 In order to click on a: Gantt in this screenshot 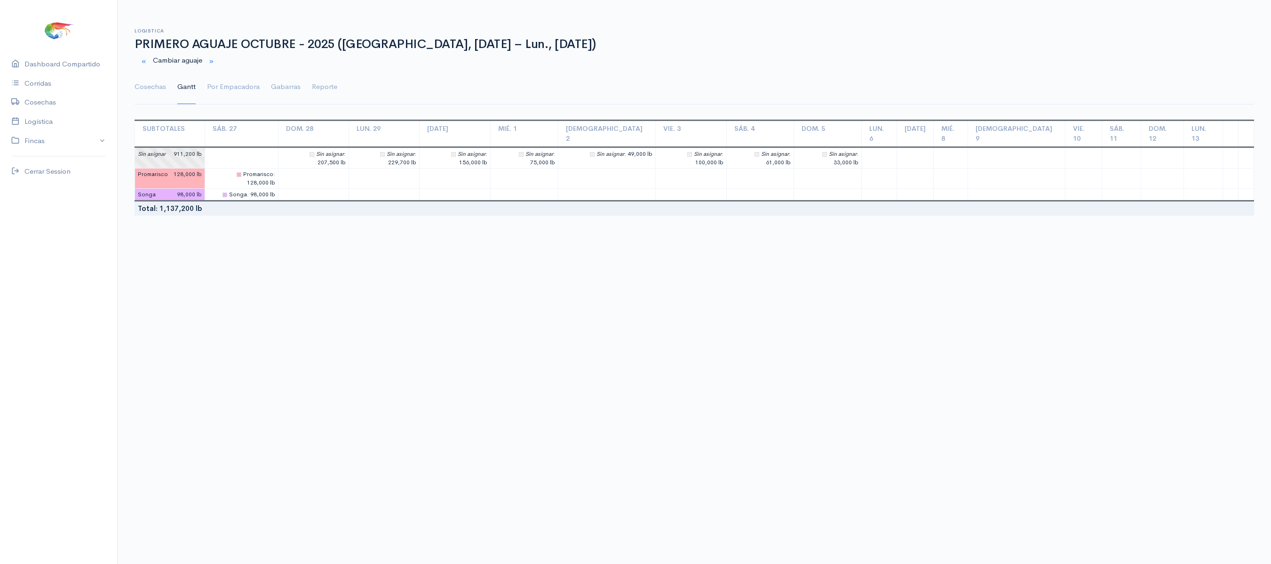, I will do `click(186, 87)`.